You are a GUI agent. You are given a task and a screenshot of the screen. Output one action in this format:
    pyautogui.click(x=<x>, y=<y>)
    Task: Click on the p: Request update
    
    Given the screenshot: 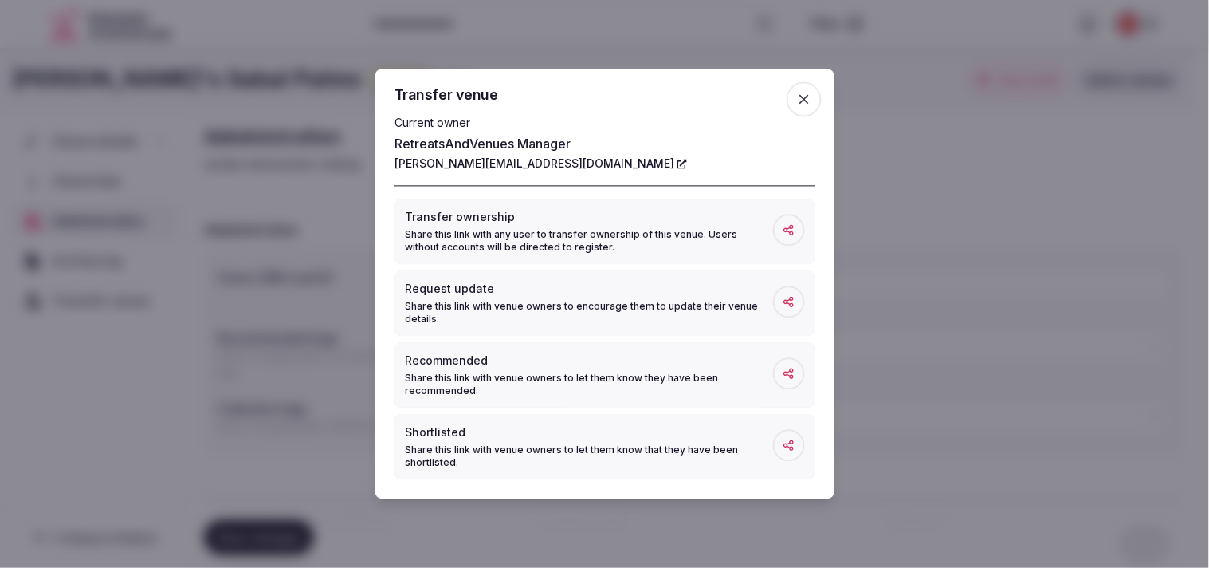 What is the action you would take?
    pyautogui.click(x=589, y=289)
    